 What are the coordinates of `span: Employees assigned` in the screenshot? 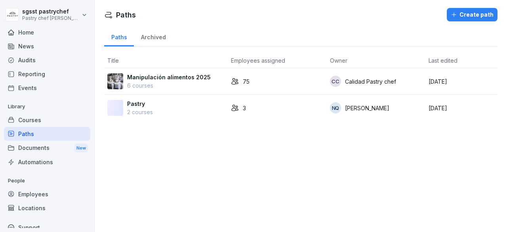 It's located at (258, 60).